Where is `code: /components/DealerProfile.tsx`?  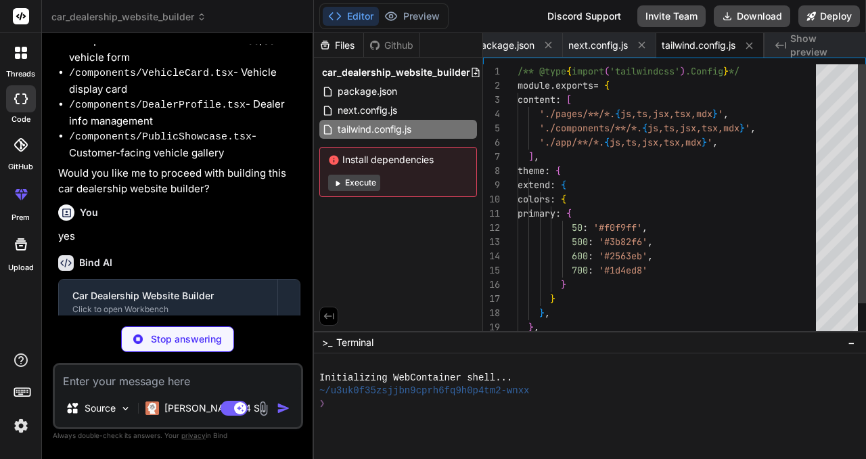
code: /components/DealerProfile.tsx is located at coordinates (157, 105).